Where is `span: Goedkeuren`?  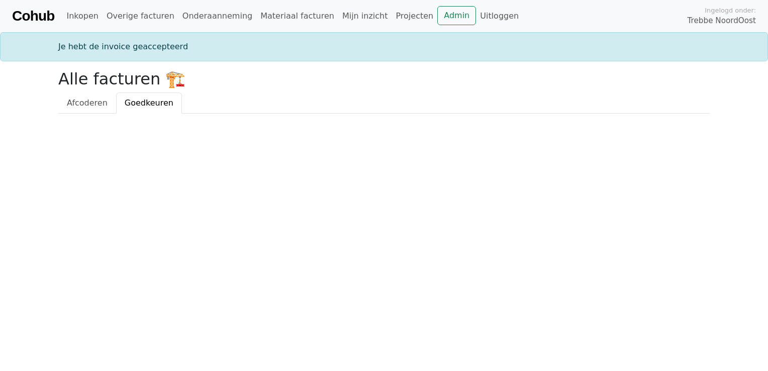
span: Goedkeuren is located at coordinates (149, 103).